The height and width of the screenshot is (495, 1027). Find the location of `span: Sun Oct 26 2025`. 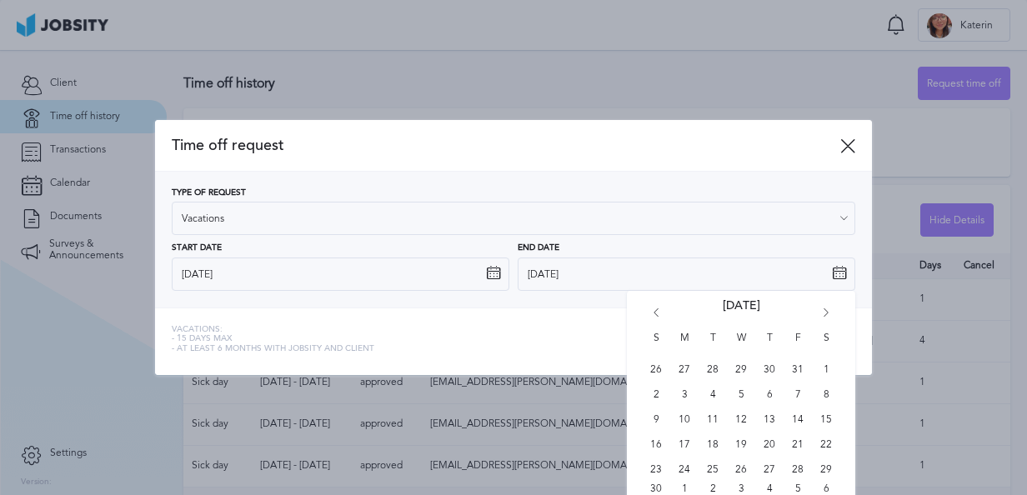

span: Sun Oct 26 2025 is located at coordinates (656, 370).